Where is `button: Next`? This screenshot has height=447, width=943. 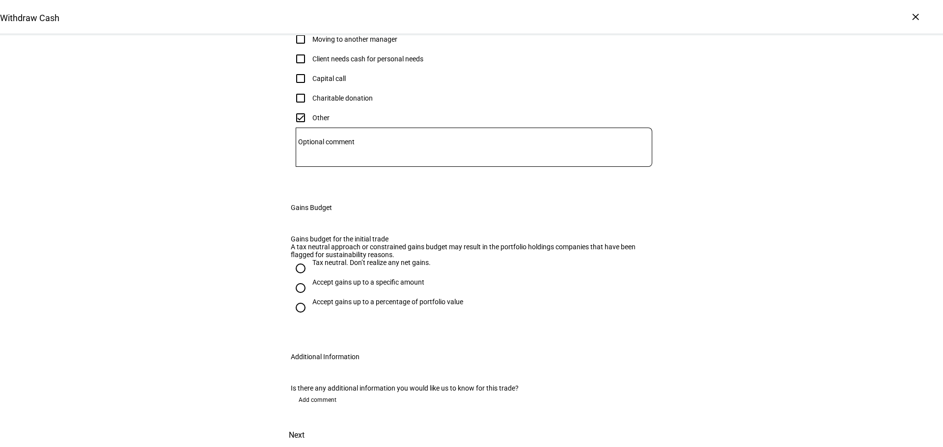
button: Next is located at coordinates (297, 436).